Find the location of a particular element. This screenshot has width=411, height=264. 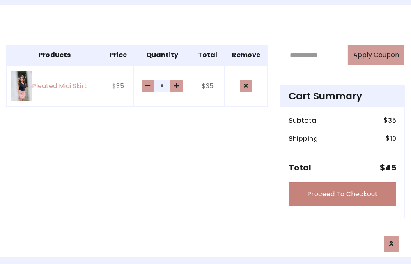

th: Products is located at coordinates (55, 55).